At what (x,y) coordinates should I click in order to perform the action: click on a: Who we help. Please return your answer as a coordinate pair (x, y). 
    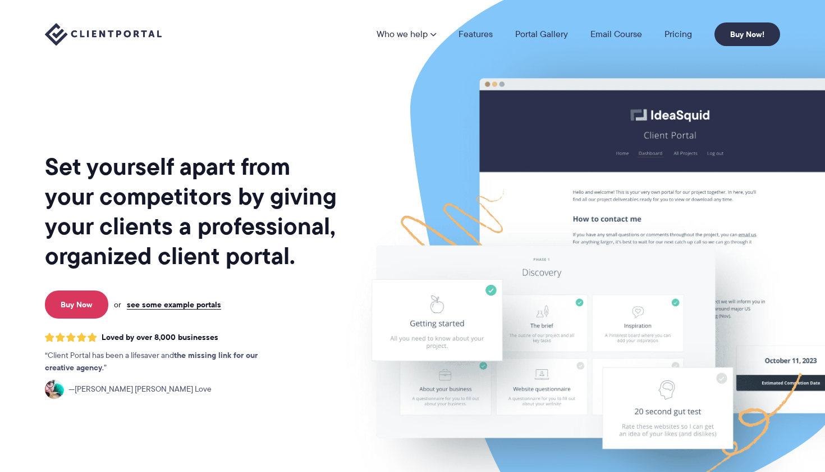
    Looking at the image, I should click on (406, 34).